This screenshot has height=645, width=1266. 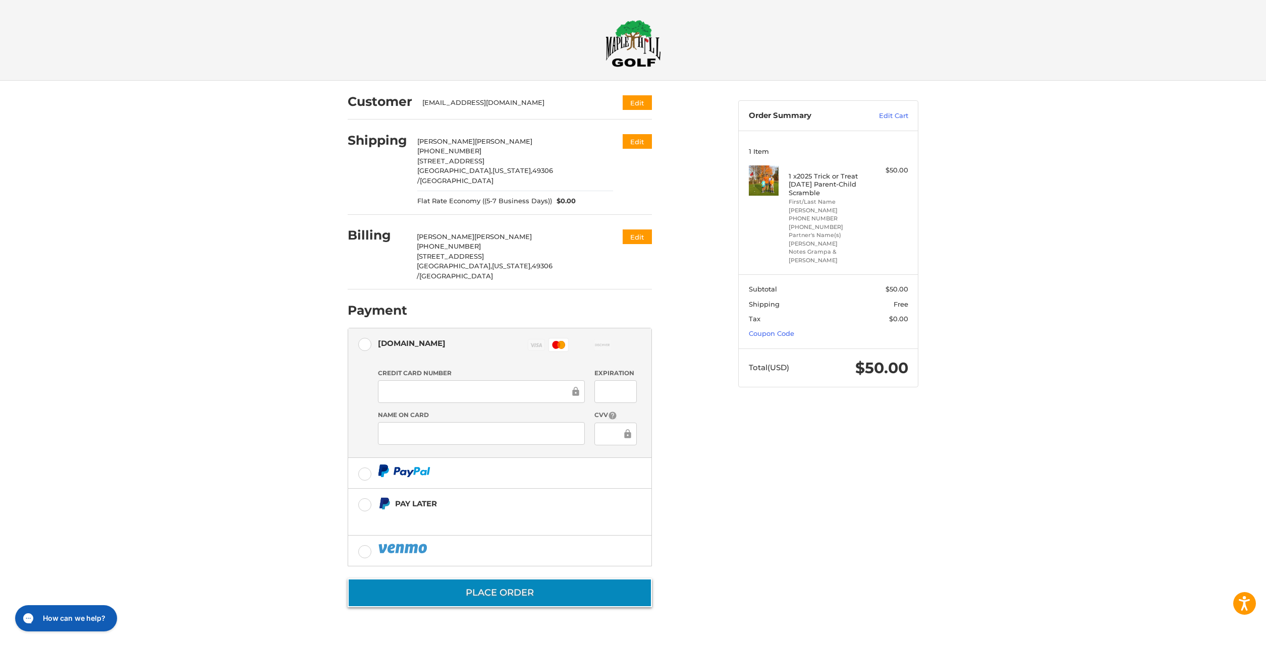 I want to click on h3: 1 Item, so click(x=829, y=151).